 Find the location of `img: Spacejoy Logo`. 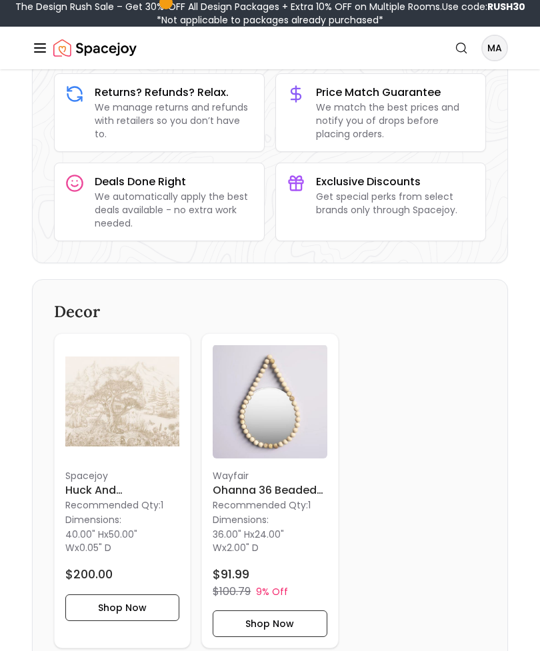

img: Spacejoy Logo is located at coordinates (95, 48).